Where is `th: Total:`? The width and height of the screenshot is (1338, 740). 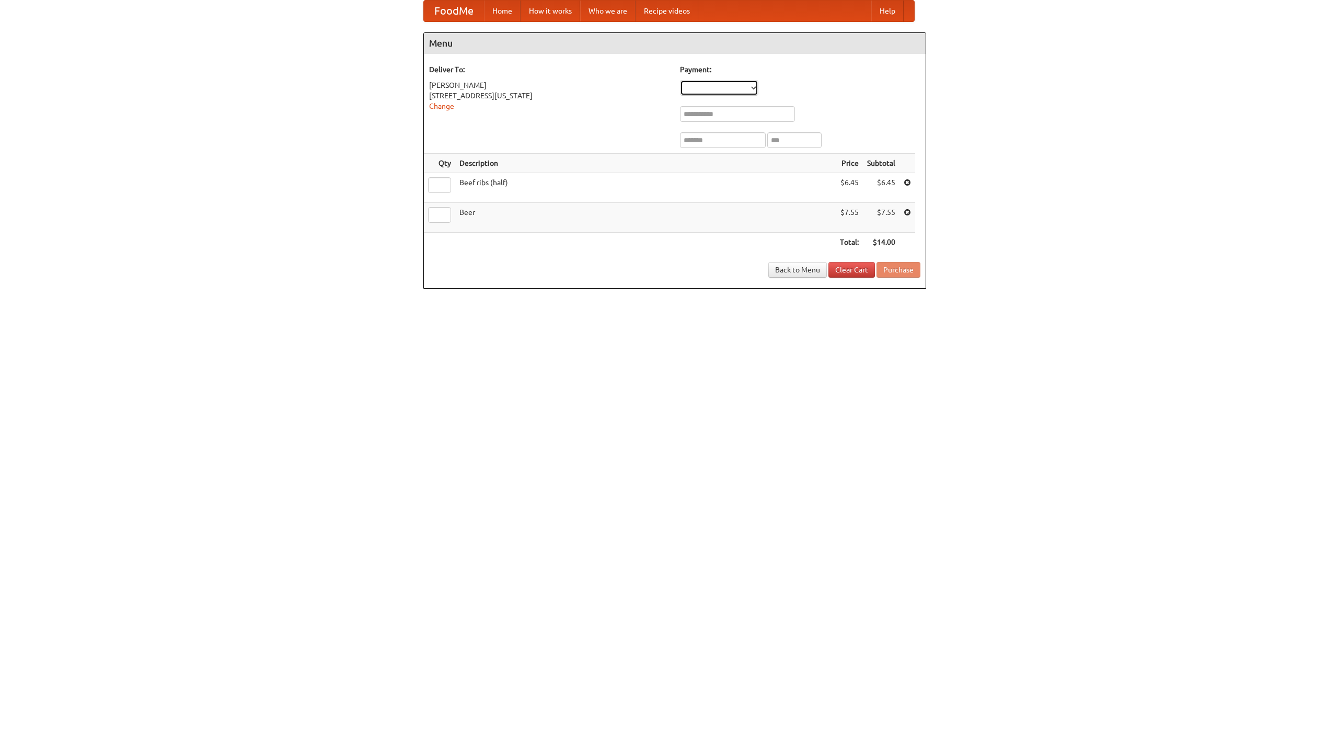 th: Total: is located at coordinates (849, 242).